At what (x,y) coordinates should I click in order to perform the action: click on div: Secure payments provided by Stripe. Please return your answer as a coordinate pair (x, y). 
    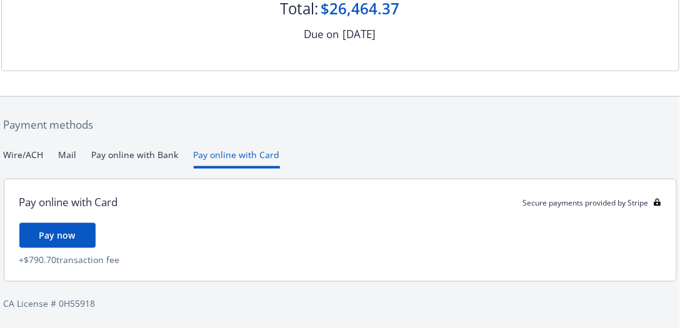
    Looking at the image, I should click on (592, 203).